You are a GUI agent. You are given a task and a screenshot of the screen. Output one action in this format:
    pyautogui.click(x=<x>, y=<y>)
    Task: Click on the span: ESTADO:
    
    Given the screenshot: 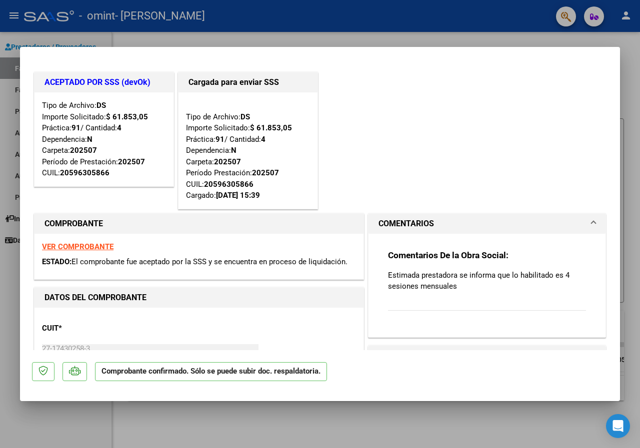 What is the action you would take?
    pyautogui.click(x=56, y=262)
    